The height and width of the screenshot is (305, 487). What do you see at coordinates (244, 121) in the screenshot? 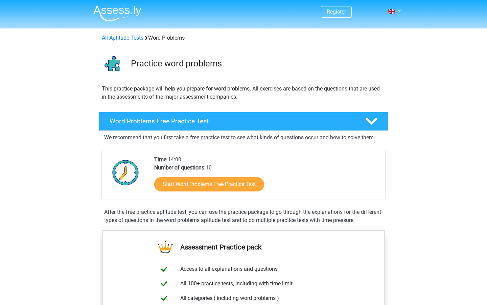
I see `a: Word Problems Free Practice Test` at bounding box center [244, 121].